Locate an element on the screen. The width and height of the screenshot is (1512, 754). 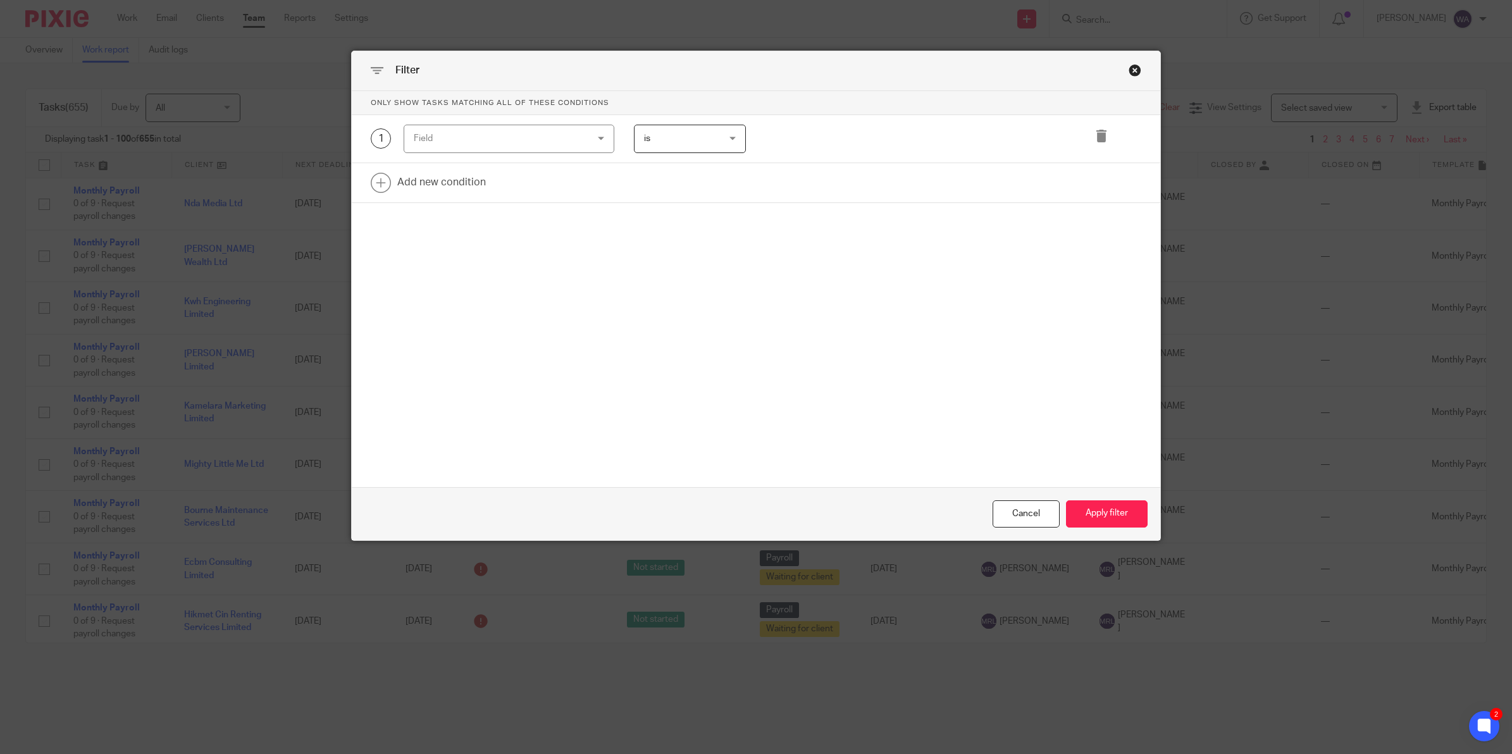
div: 1 is located at coordinates (381, 139).